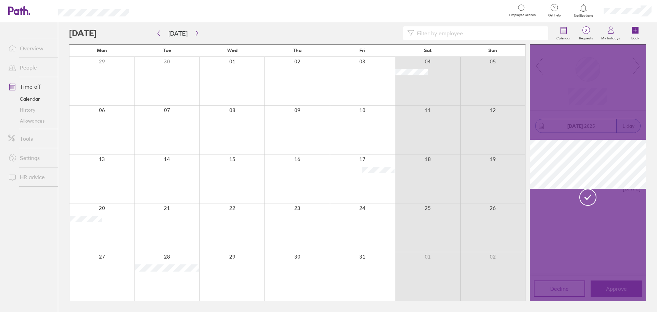  What do you see at coordinates (297, 50) in the screenshot?
I see `span: Thu` at bounding box center [297, 50].